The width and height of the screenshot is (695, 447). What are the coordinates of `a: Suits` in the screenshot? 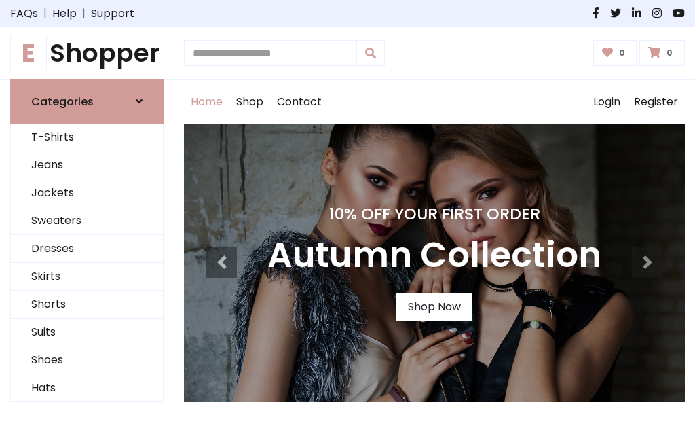 It's located at (87, 332).